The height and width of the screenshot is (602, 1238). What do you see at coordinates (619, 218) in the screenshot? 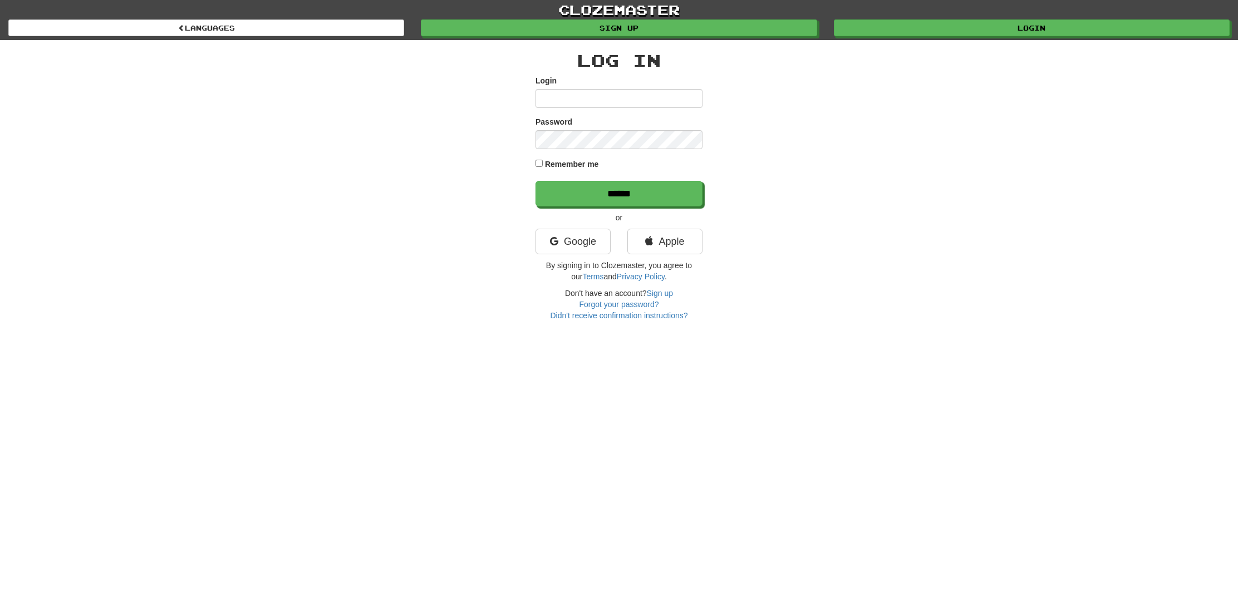
I see `p: or` at bounding box center [619, 218].